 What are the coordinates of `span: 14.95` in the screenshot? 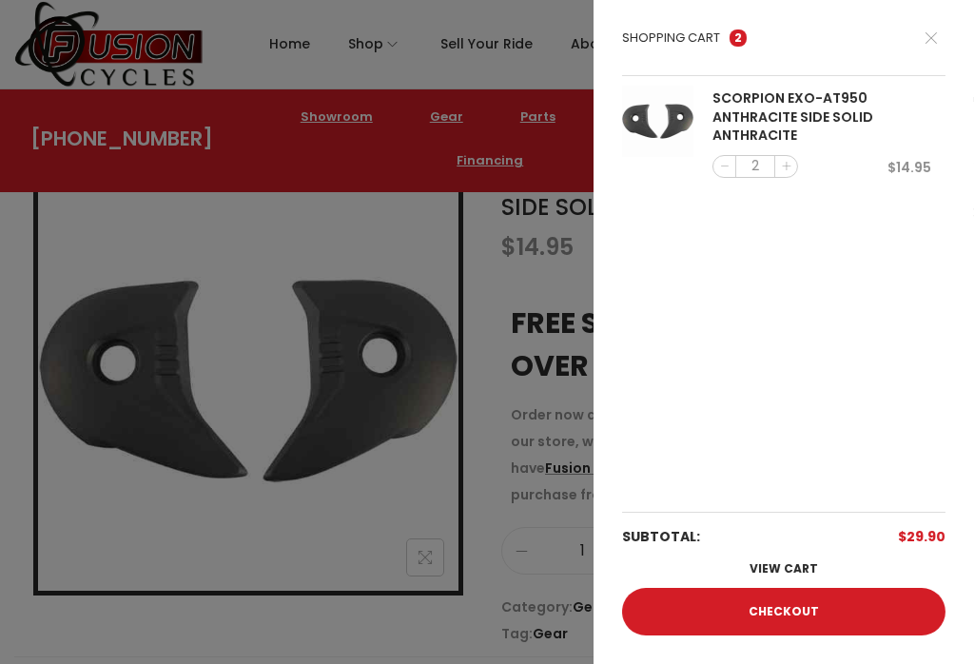 It's located at (909, 167).